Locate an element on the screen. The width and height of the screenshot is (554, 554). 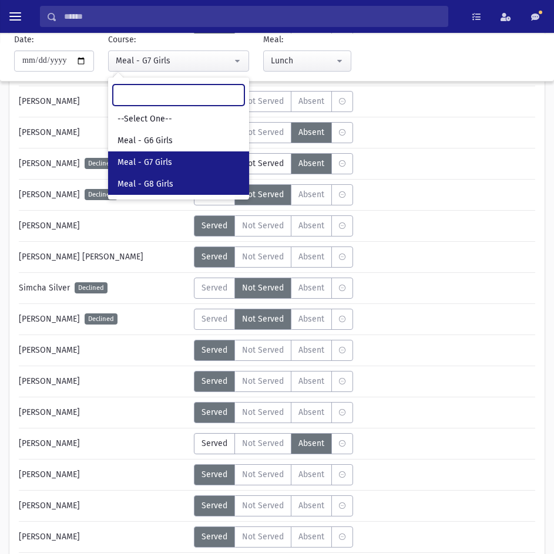
label: Meal: is located at coordinates (273, 39).